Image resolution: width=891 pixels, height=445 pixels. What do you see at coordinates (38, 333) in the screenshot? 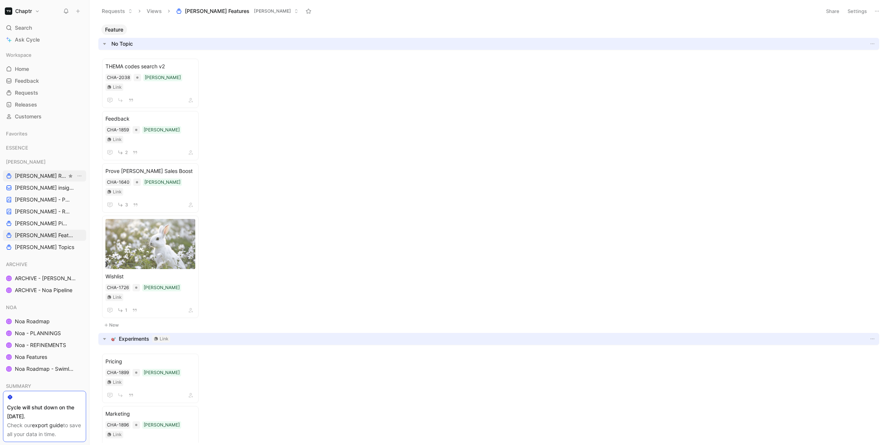
I see `span: Noa - PLANNINGS` at bounding box center [38, 333].